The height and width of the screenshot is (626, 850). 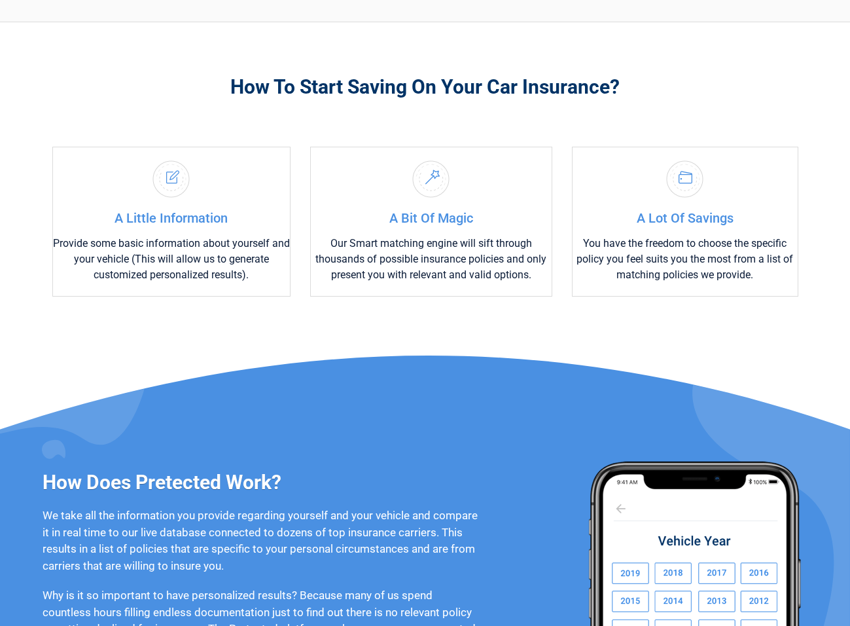 I want to click on p: Our Smart matching engine will sift through thousands of possible insurance policies and only pre..., so click(x=431, y=259).